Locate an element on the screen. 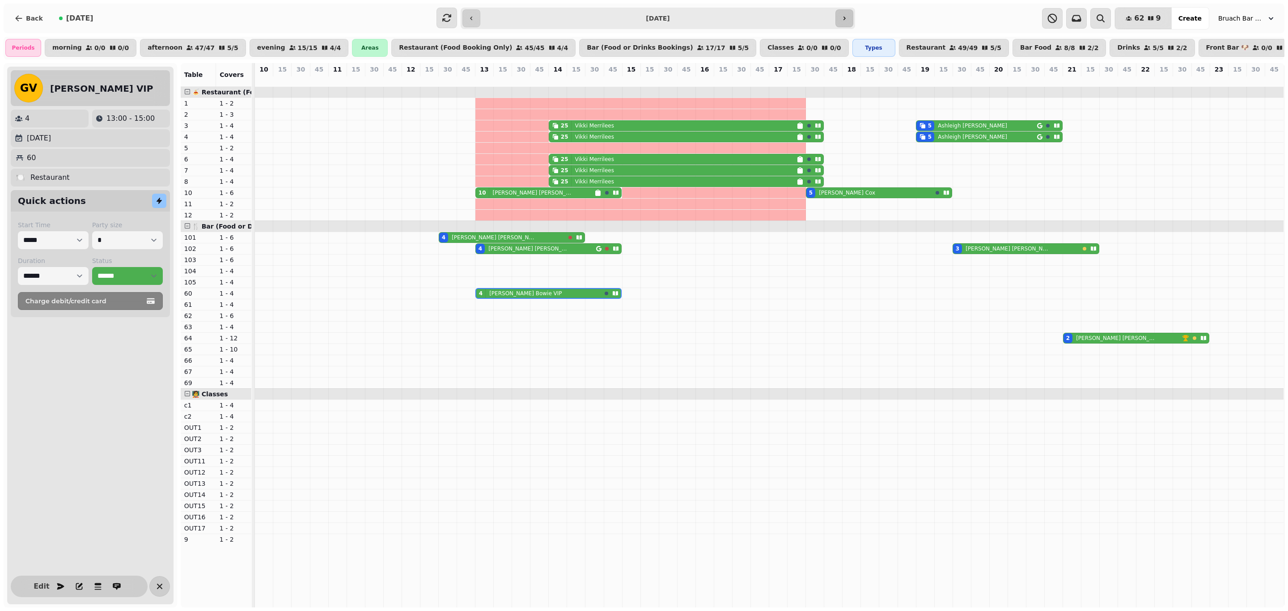  span: Bruach Bar & Restaurant is located at coordinates (1241, 18).